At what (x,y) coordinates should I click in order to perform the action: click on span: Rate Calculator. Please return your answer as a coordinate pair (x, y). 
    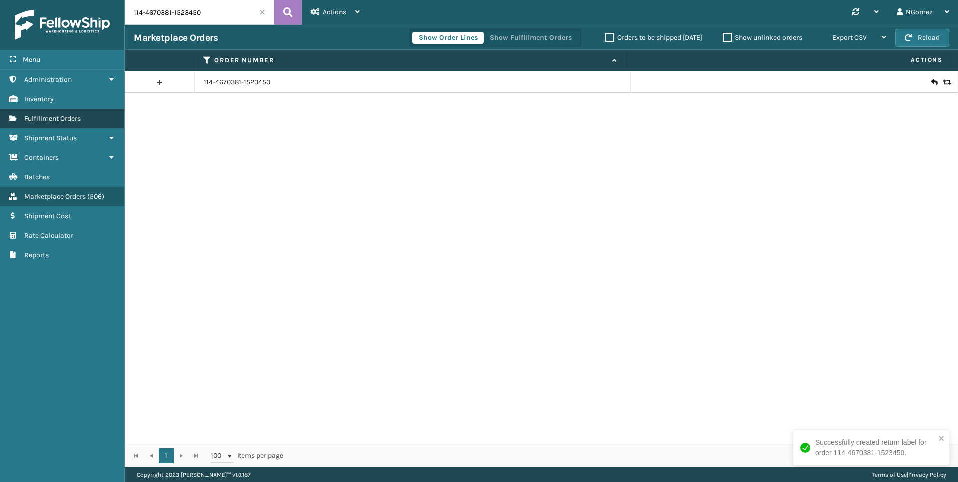
    Looking at the image, I should click on (49, 235).